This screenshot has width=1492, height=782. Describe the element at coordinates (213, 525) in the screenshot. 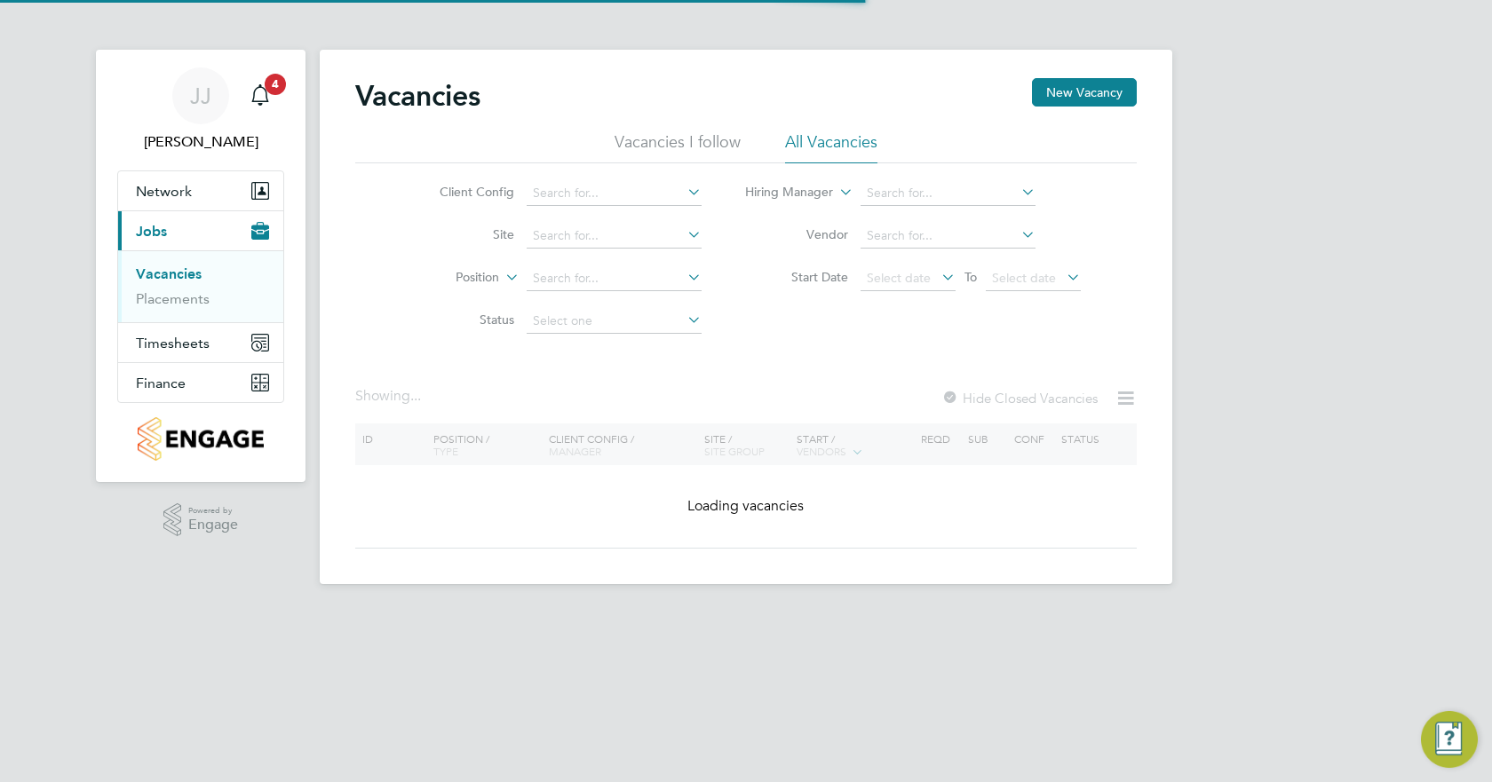

I see `span: Engage` at that location.